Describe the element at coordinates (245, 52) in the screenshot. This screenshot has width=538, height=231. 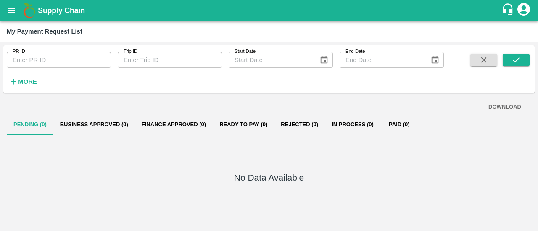
I see `label: Start Date` at that location.